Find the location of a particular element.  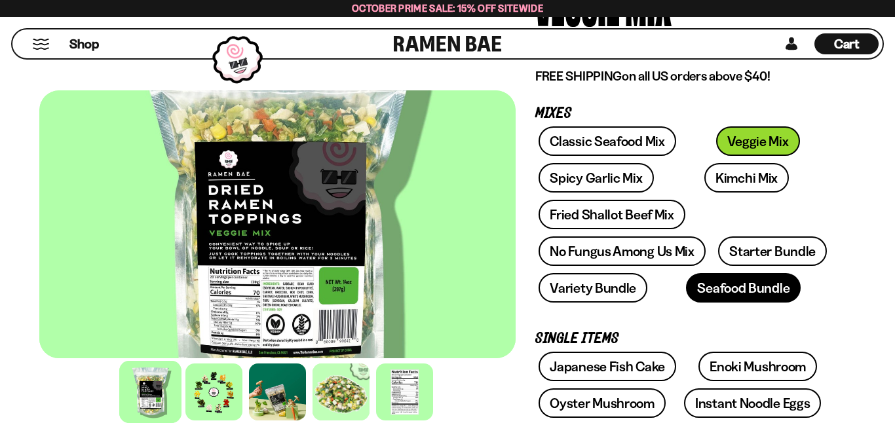

a: Kimchi Mix is located at coordinates (747, 178).